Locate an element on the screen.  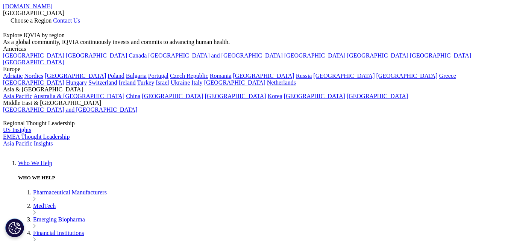
span: Contact Us is located at coordinates (67, 20).